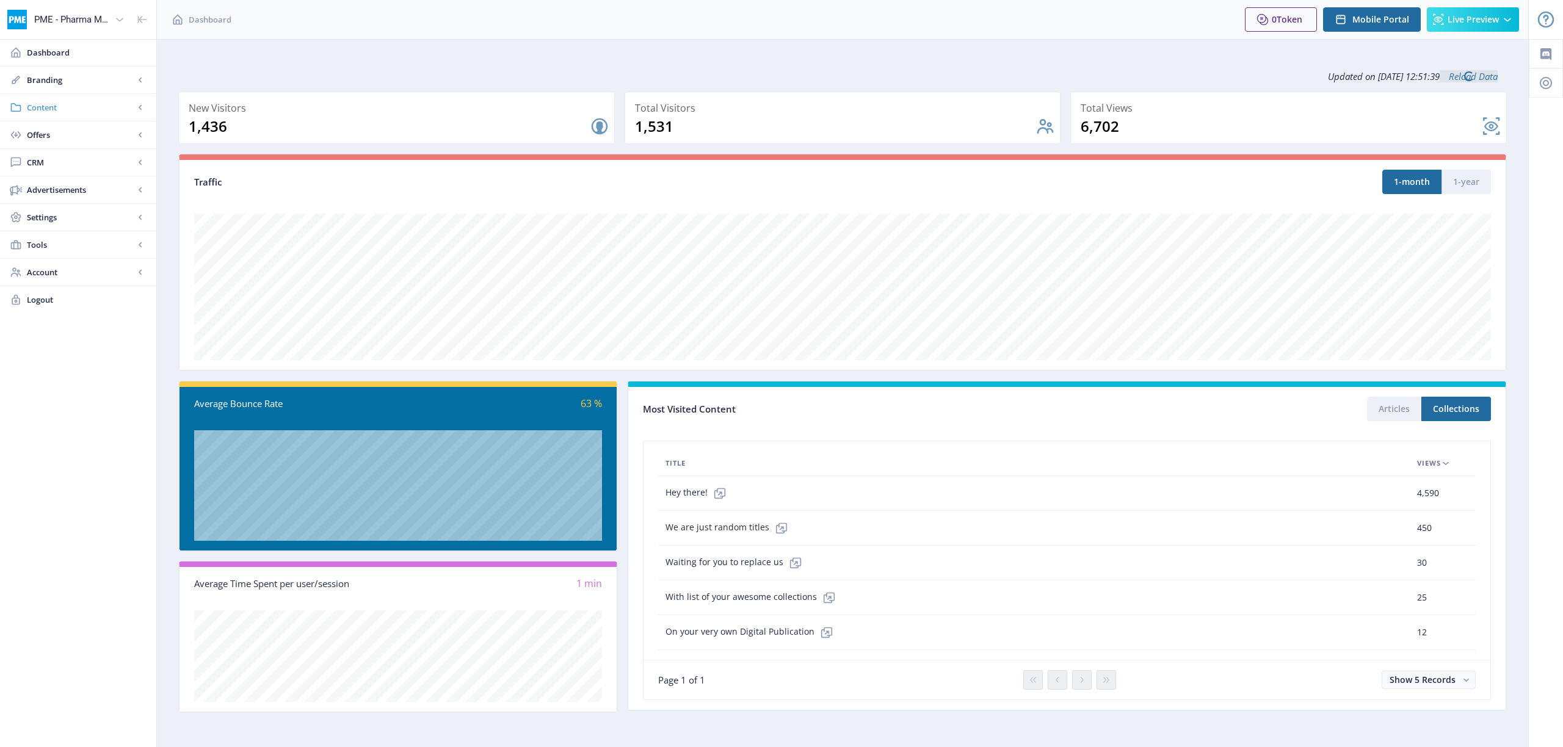 The height and width of the screenshot is (747, 1563). I want to click on button: Articles, so click(1394, 409).